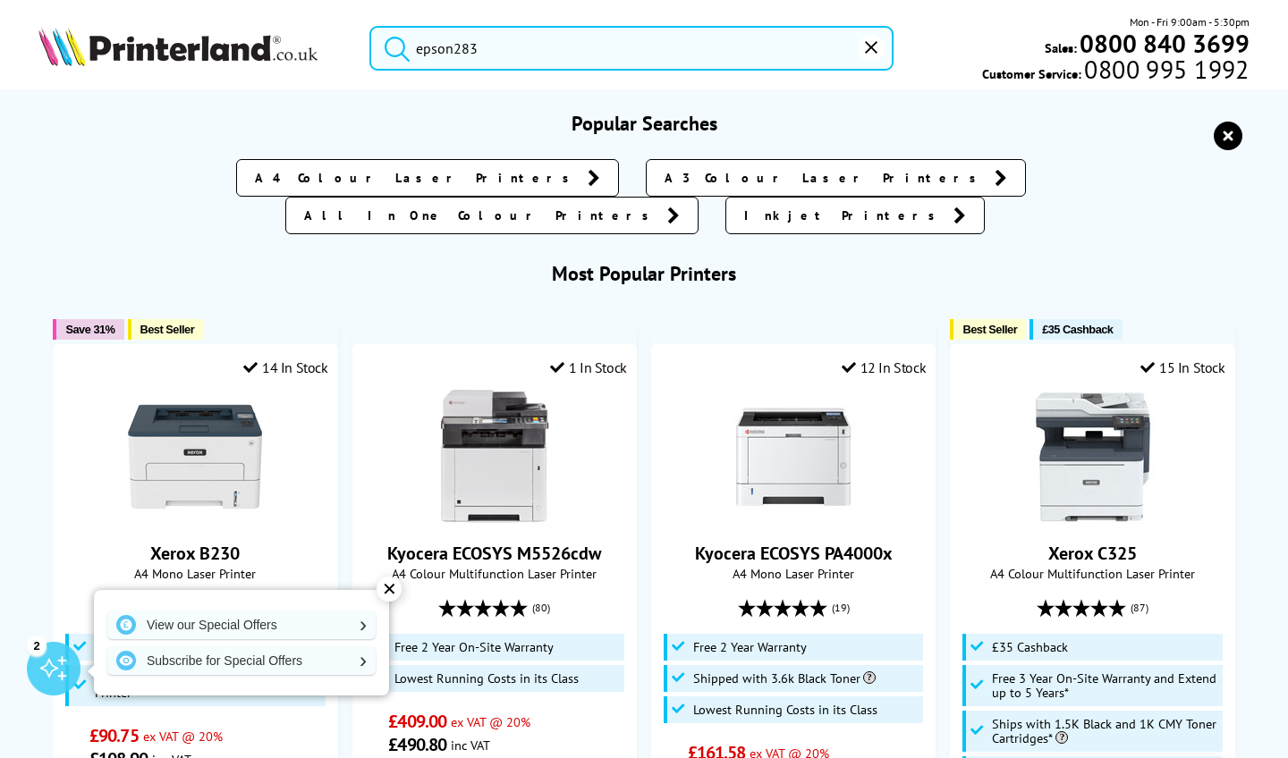 The image size is (1288, 758). Describe the element at coordinates (1189, 21) in the screenshot. I see `span: Mon - Fri 9:00am - 5:30pm` at that location.